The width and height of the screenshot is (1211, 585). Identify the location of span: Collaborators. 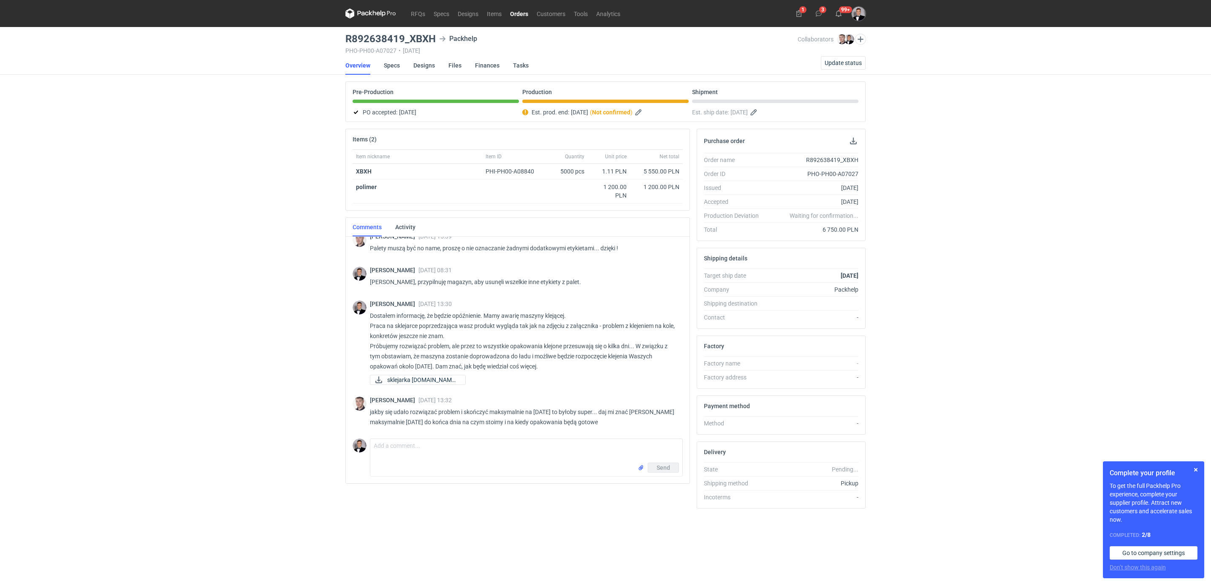
(816, 39).